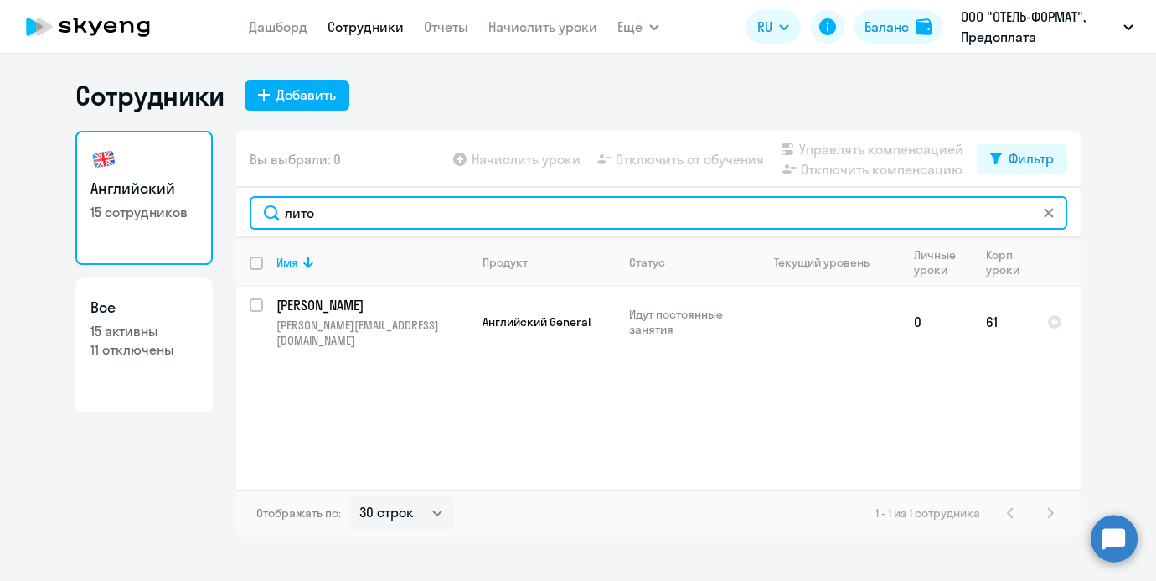 The image size is (1156, 581). I want to click on a: Английский15 сотрудников, so click(144, 198).